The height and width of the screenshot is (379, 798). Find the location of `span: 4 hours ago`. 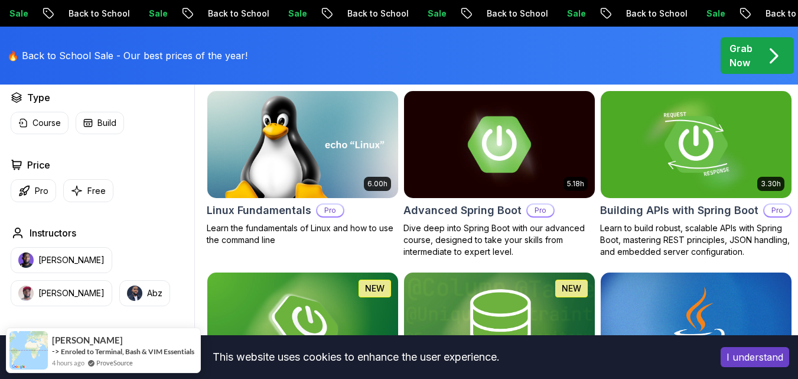

span: 4 hours ago is located at coordinates (68, 362).